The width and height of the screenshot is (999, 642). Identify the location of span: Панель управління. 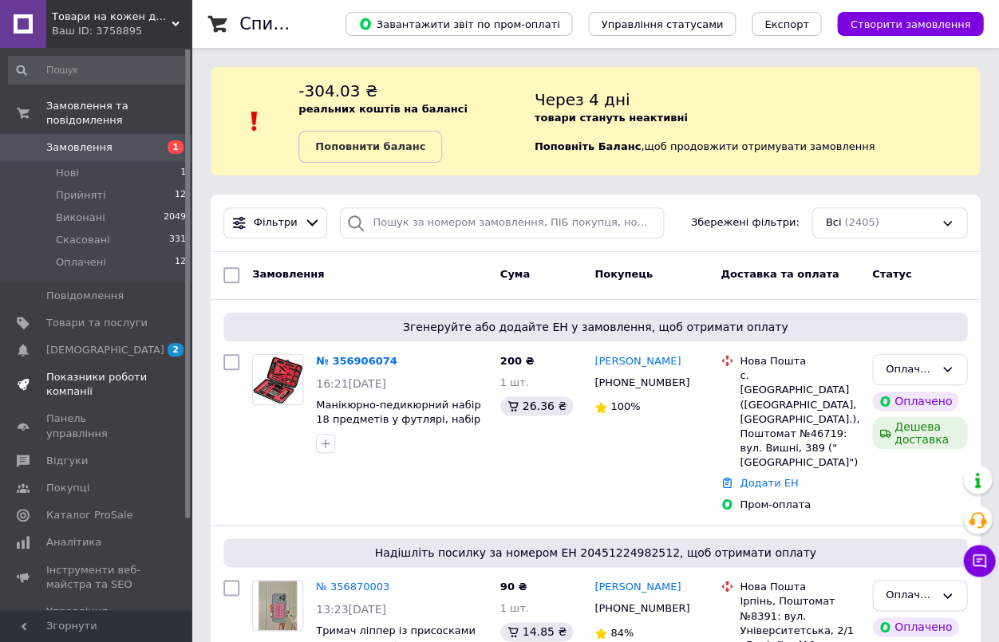
(97, 426).